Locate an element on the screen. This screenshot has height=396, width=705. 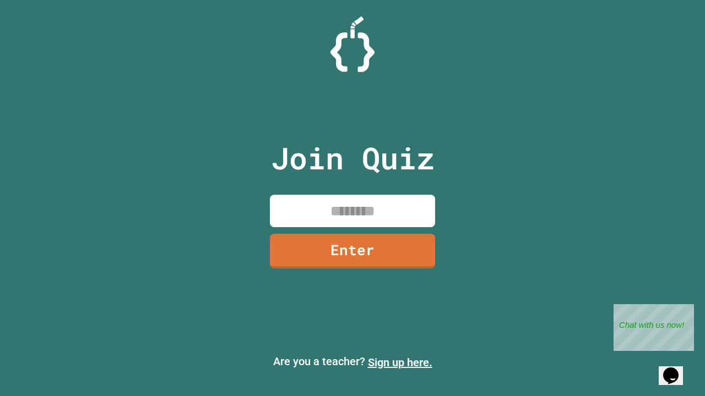
p: Join Quiz is located at coordinates (352, 158).